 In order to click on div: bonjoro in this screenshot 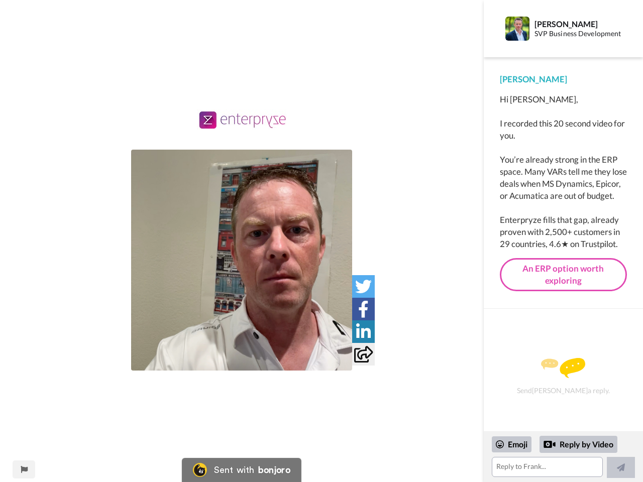, I will do `click(274, 470)`.